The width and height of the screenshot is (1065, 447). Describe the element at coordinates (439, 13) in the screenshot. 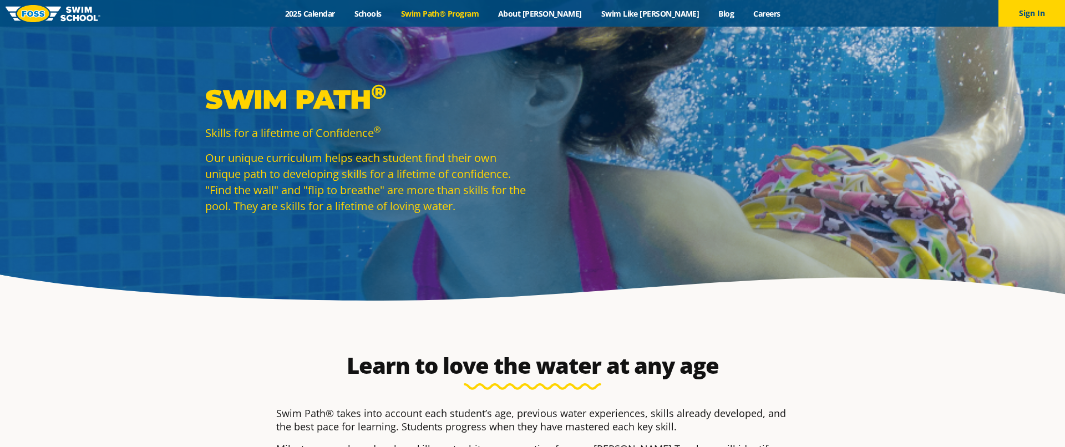

I see `a: Swim Path® Program` at that location.